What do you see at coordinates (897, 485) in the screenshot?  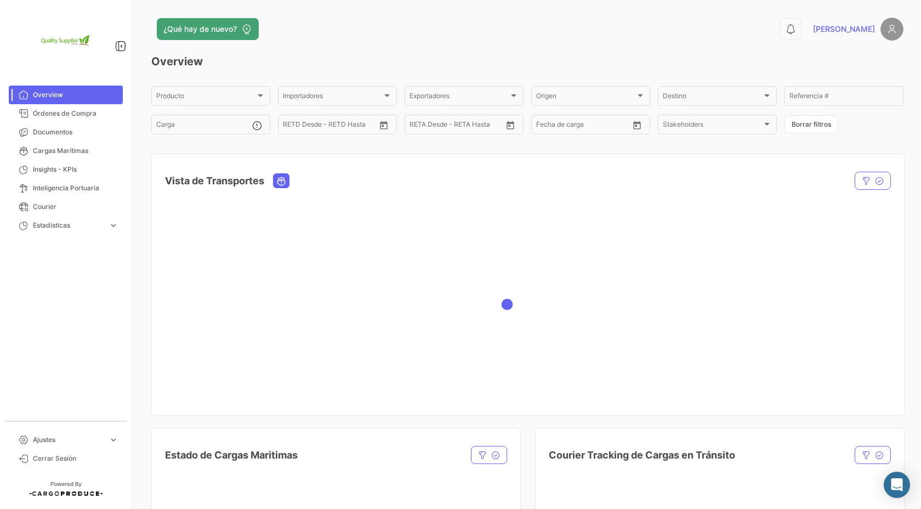 I see `div: Abrir Intercom Messenger` at bounding box center [897, 485].